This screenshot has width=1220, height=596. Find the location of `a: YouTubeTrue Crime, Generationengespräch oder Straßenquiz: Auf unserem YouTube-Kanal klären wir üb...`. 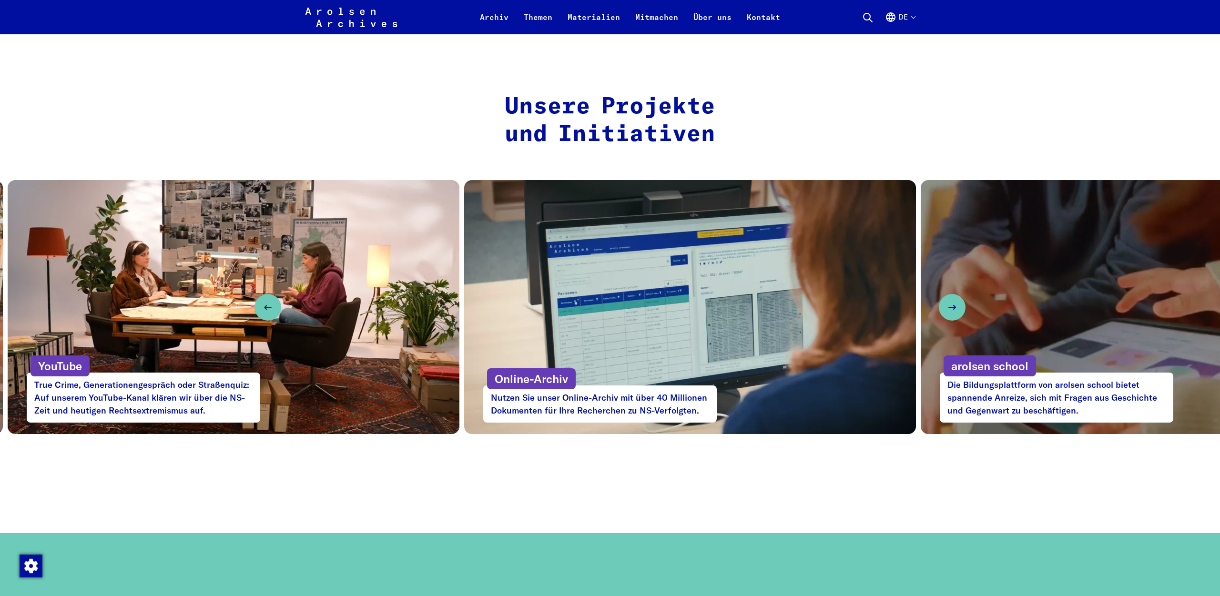

a: YouTubeTrue Crime, Generationengespräch oder Straßenquiz: Auf unserem YouTube-Kanal klären wir üb... is located at coordinates (234, 307).